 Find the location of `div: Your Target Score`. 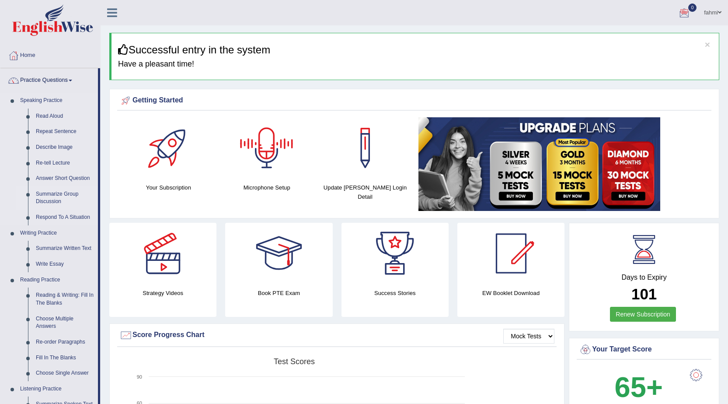

div: Your Target Score is located at coordinates (644, 349).